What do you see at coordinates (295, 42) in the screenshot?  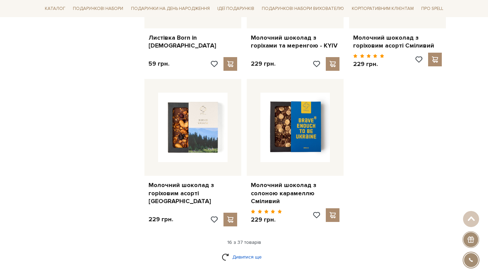 I see `a: Молочний шоколад з горіхами та меренгою - KYIV` at bounding box center [295, 42].